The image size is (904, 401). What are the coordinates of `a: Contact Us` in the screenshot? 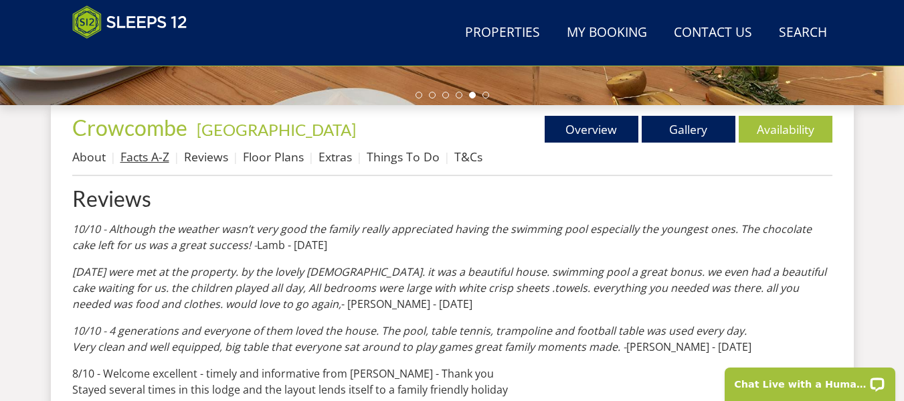 It's located at (713, 33).